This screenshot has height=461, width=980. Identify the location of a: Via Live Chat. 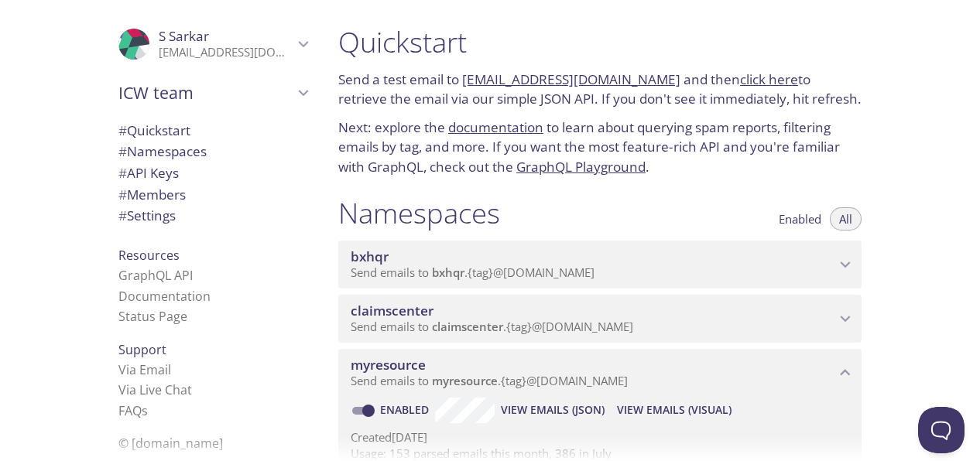
(155, 390).